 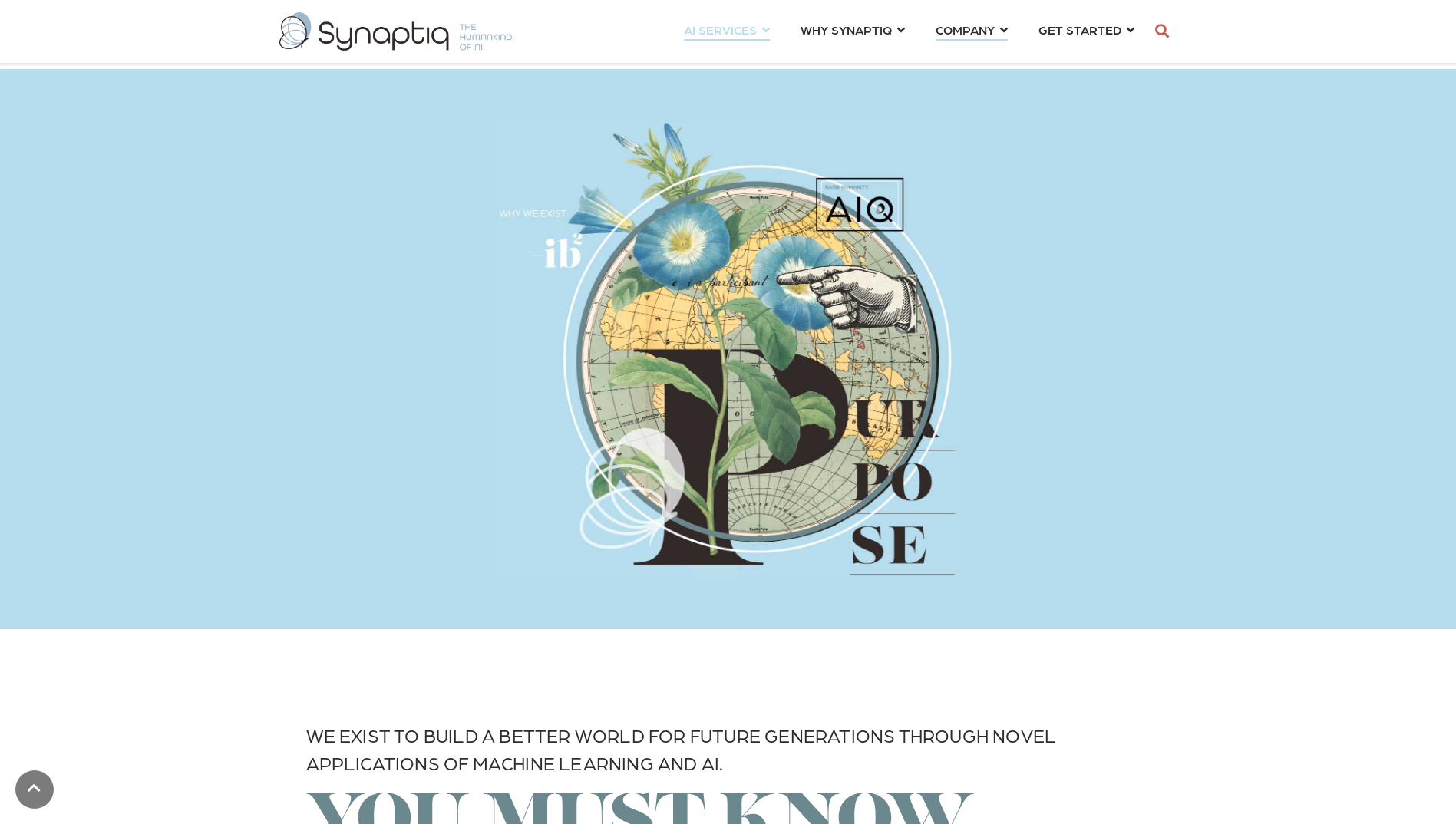 What do you see at coordinates (720, 29) in the screenshot?
I see `span: AI SERVICES` at bounding box center [720, 29].